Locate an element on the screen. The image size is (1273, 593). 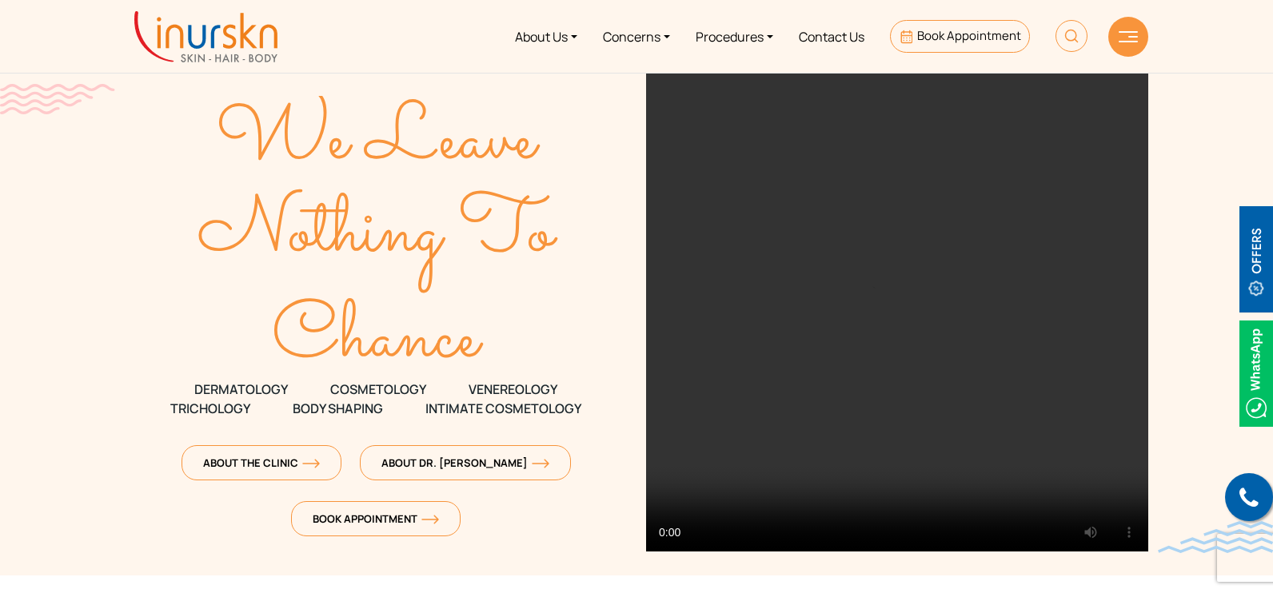
img: inurskn-logo is located at coordinates (205, 37).